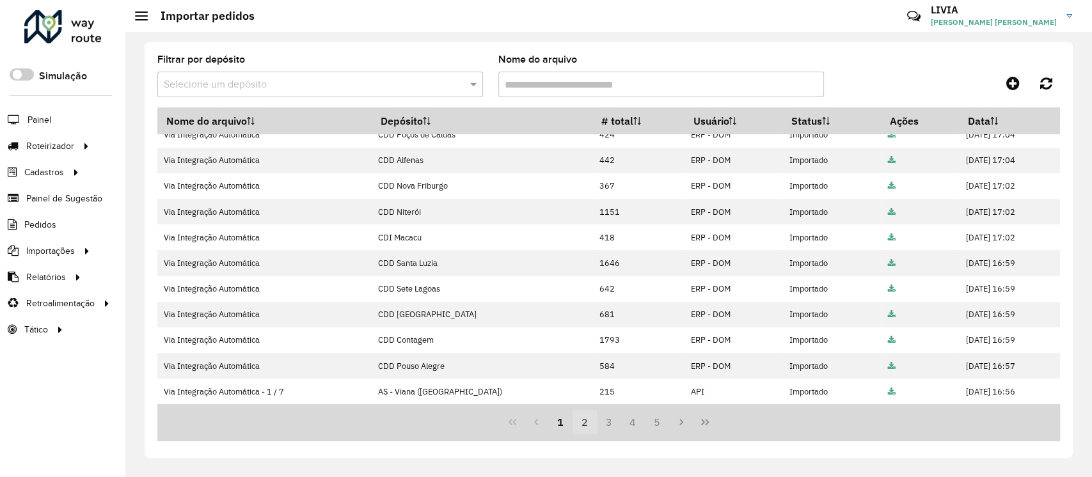 This screenshot has width=1092, height=477. Describe the element at coordinates (705, 422) in the screenshot. I see `button: Last Page` at that location.